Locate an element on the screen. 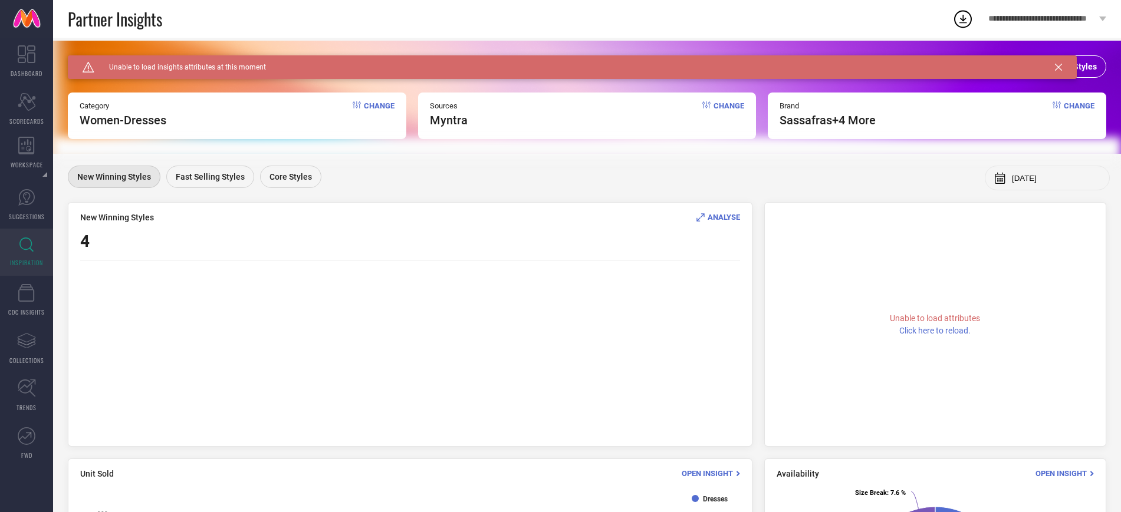 The height and width of the screenshot is (512, 1121). span: sassafras +4 More is located at coordinates (827, 120).